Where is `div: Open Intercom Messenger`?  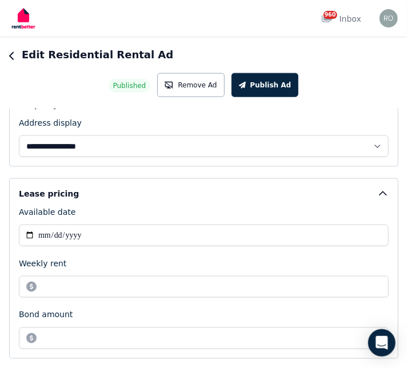
div: Open Intercom Messenger is located at coordinates (382, 343).